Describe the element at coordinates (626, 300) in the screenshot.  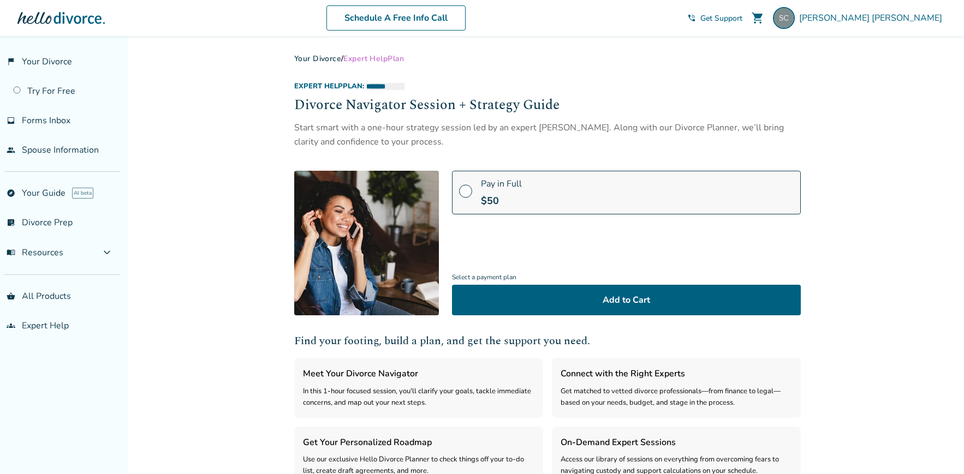
I see `button: Add to Cart` at that location.